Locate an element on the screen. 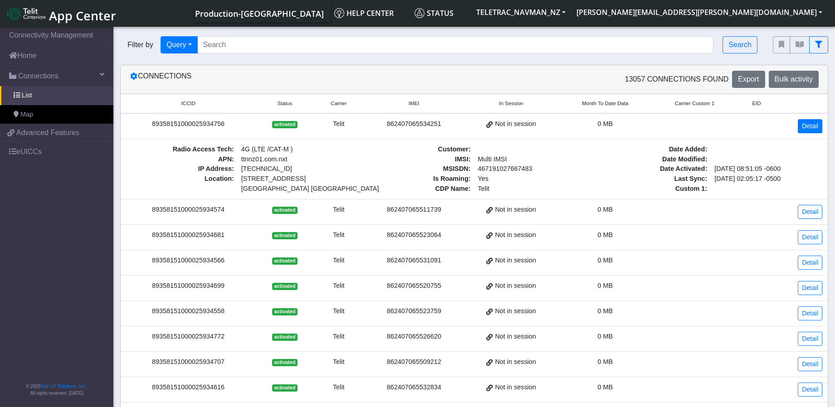  div: 89358151000025934616 is located at coordinates (188, 388).